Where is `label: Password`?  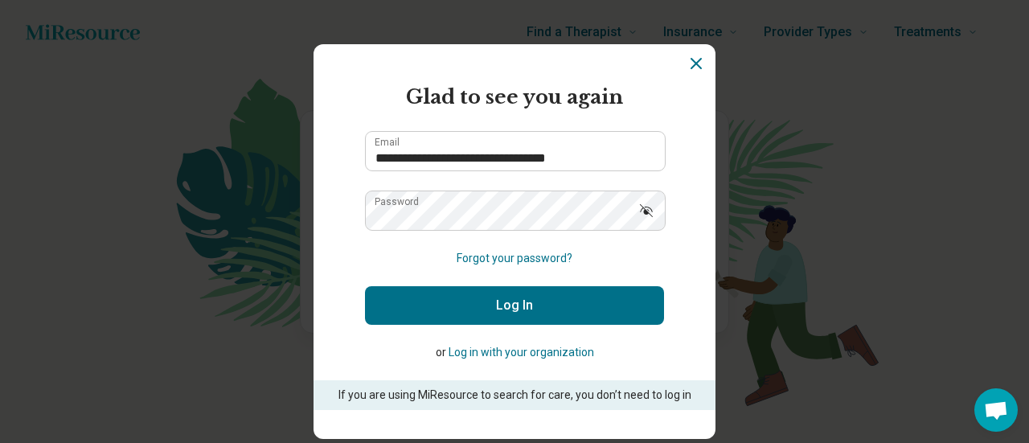
label: Password is located at coordinates (396, 202).